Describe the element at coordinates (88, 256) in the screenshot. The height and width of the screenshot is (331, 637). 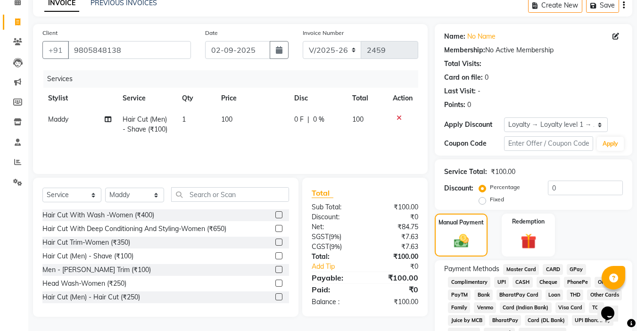
I see `div: Hair Cut (Men) - Shave (₹100)` at that location.